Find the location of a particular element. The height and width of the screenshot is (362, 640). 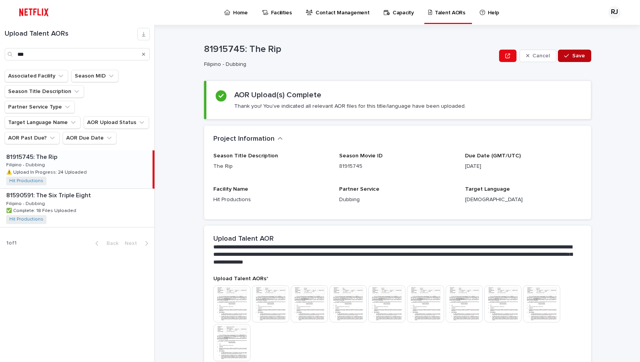

p: 81915745 is located at coordinates (397, 166).